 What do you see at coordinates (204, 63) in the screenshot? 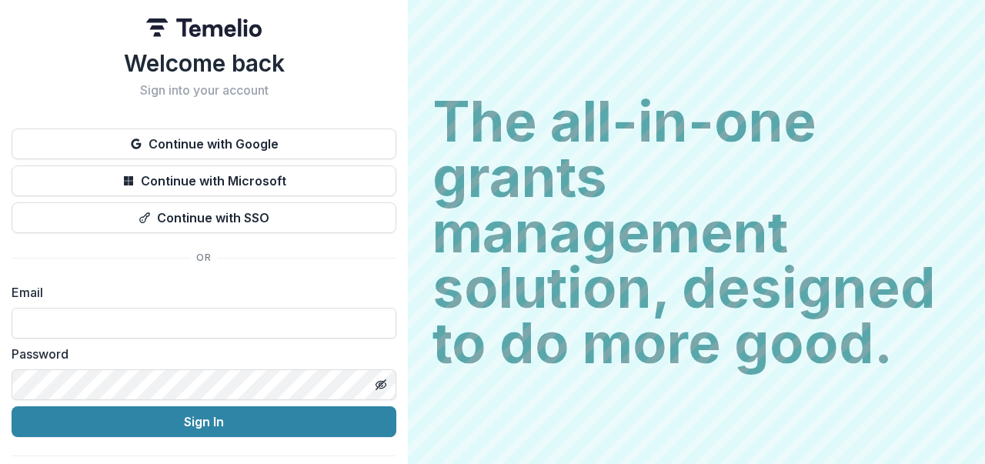
I see `h1: Welcome back` at bounding box center [204, 63].